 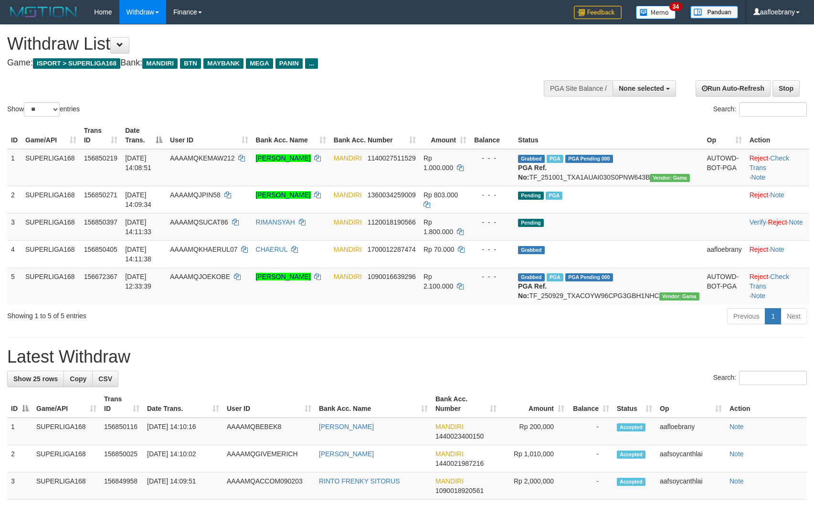 What do you see at coordinates (534, 486) in the screenshot?
I see `td: Rp 2,000,000` at bounding box center [534, 486].